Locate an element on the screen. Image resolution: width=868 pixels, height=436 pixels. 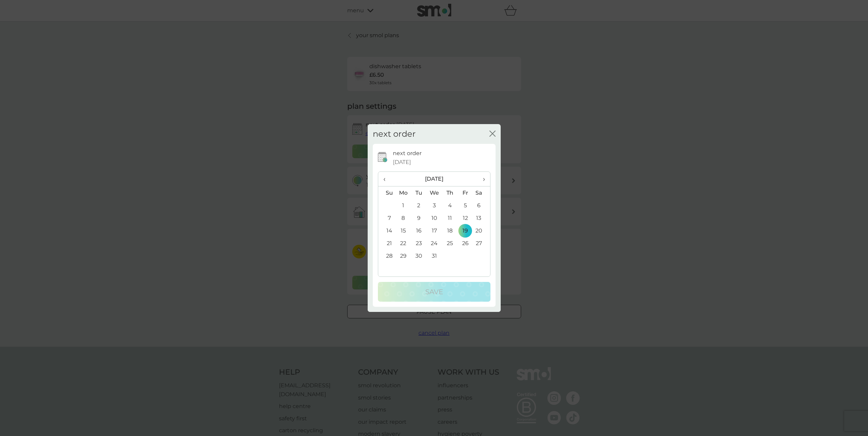
td: 12 is located at coordinates (465, 218).